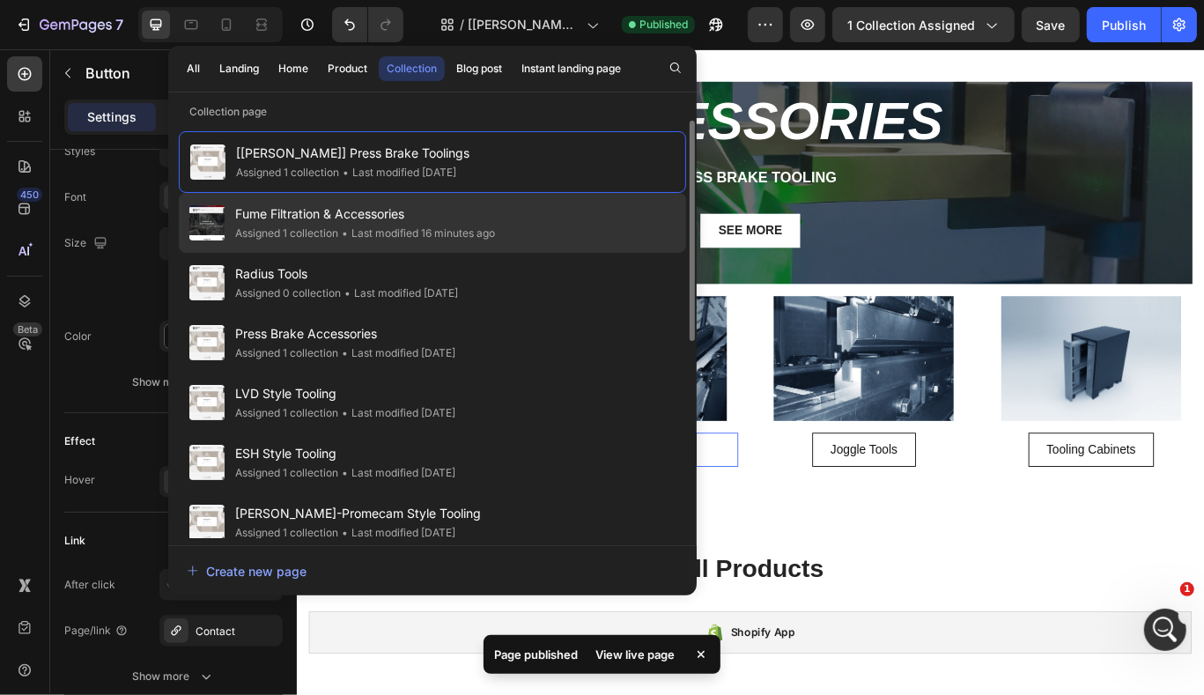 The height and width of the screenshot is (695, 1204). Describe the element at coordinates (28, 24) in the screenshot. I see `button: go back` at that location.